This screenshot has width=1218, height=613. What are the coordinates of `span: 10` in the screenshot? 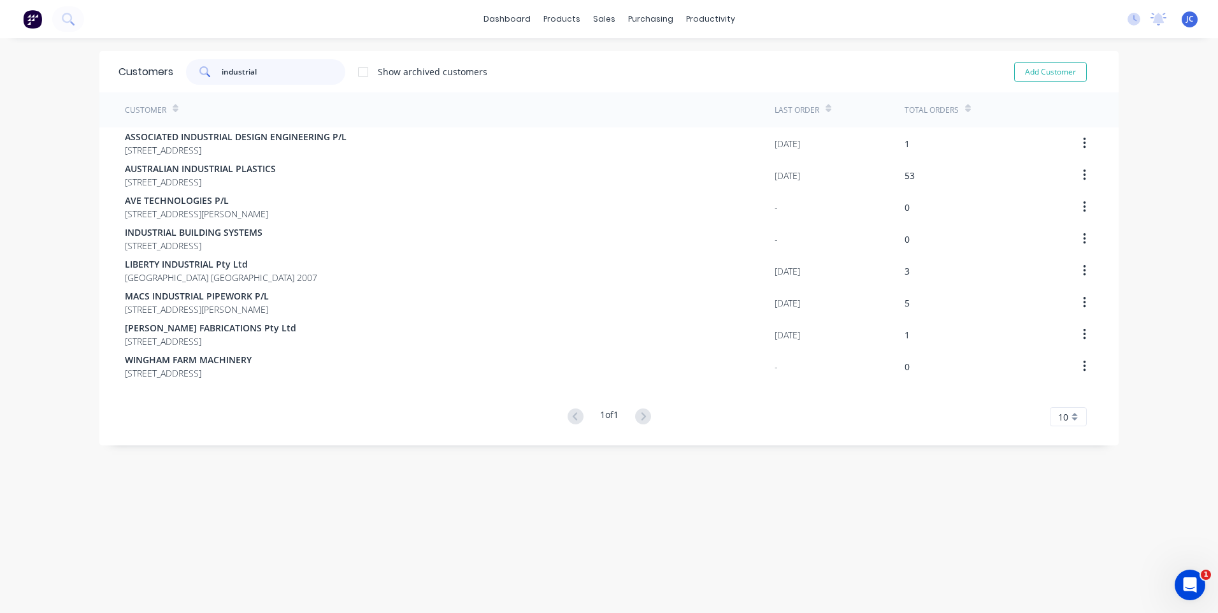 It's located at (1063, 416).